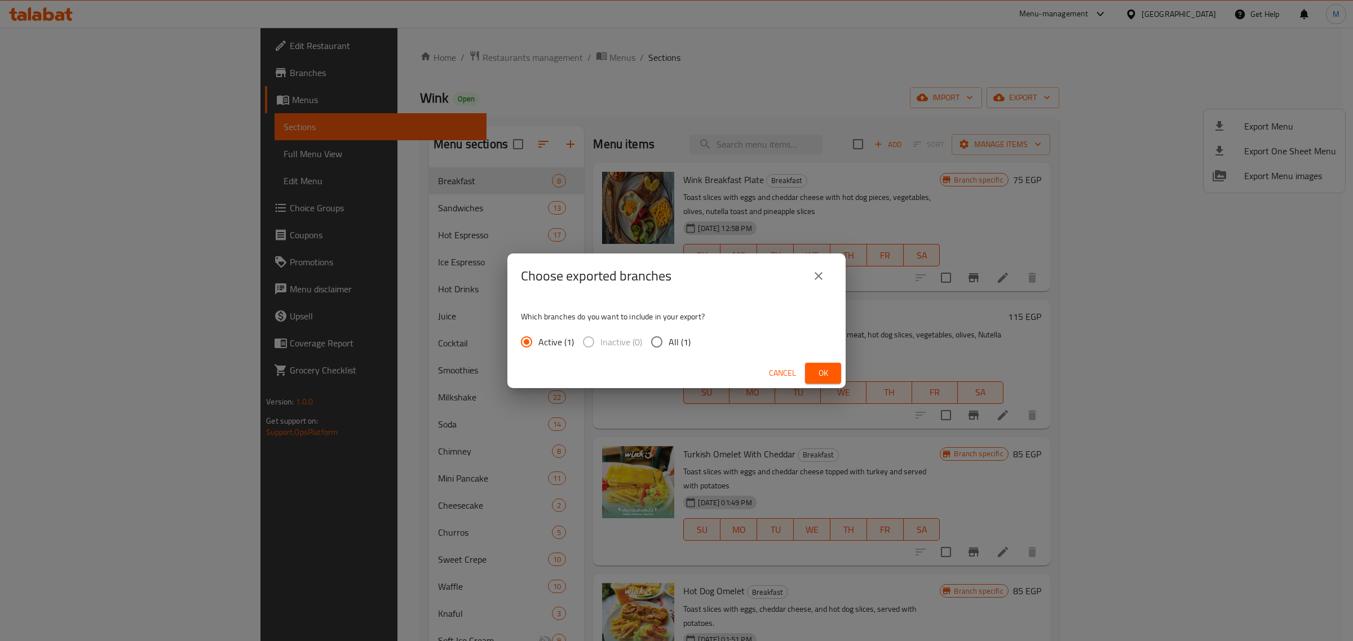  I want to click on span: Active (1), so click(556, 342).